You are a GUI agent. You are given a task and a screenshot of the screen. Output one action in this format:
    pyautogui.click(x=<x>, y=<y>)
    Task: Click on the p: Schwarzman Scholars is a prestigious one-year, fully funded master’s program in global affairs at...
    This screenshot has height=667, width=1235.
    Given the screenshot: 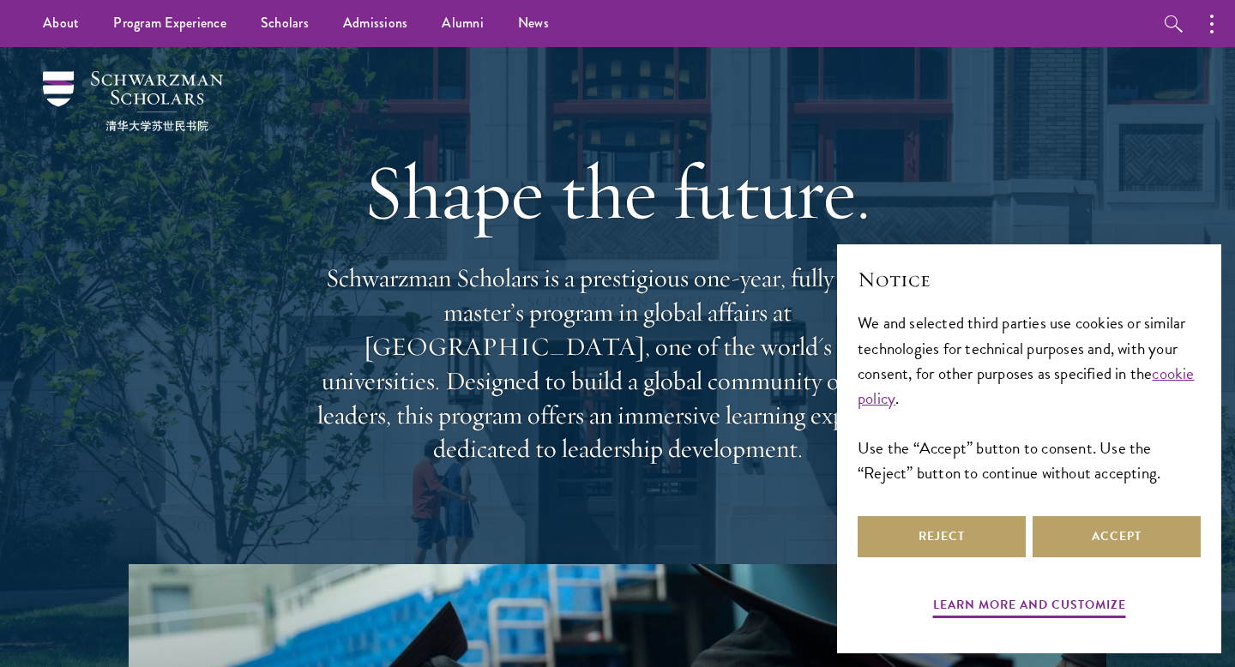 What is the action you would take?
    pyautogui.click(x=618, y=364)
    